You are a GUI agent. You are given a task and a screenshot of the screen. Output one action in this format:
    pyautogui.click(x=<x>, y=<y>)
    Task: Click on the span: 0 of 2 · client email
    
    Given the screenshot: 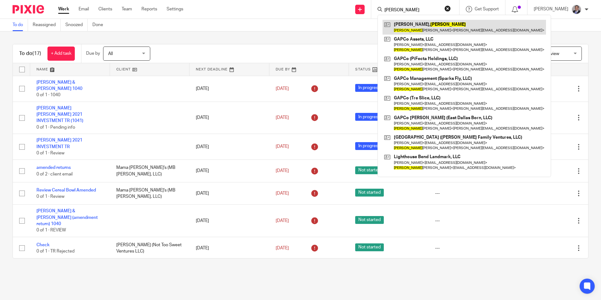 What is the action you would take?
    pyautogui.click(x=54, y=174)
    